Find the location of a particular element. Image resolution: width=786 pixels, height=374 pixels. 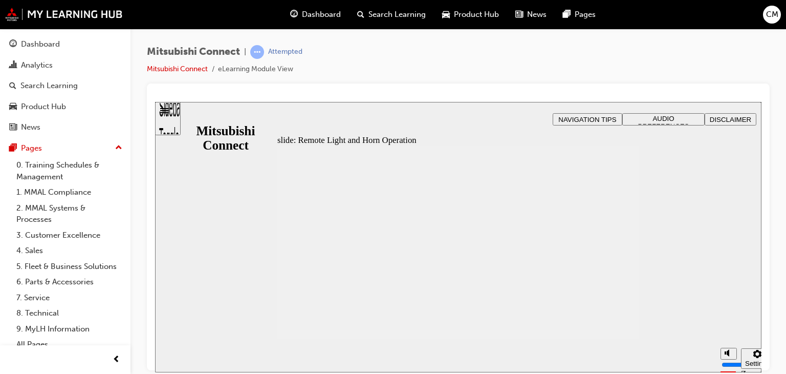

div: Attempted is located at coordinates (285, 52).